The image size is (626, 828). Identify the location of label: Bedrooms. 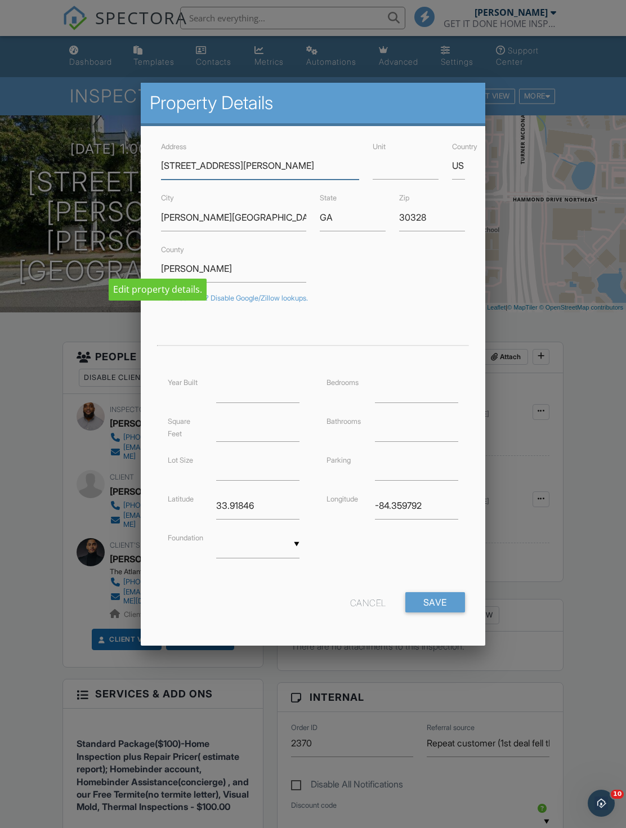
(342, 382).